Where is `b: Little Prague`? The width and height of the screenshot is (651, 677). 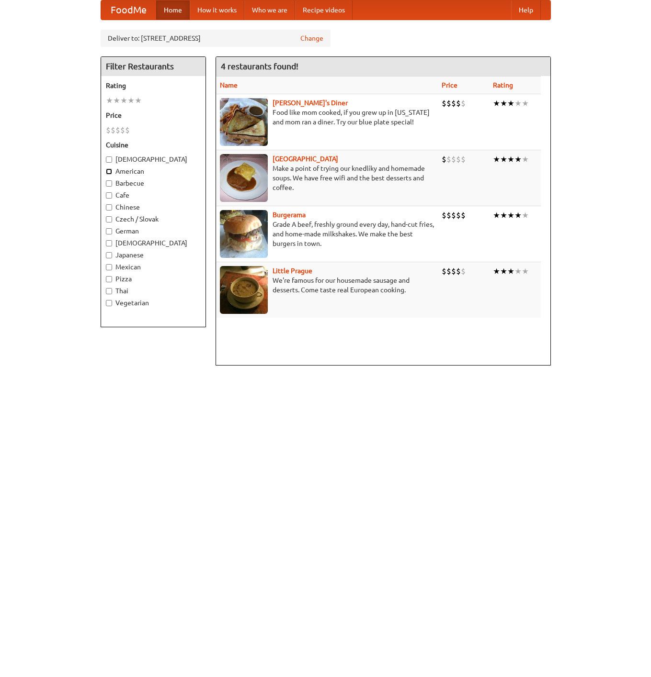
b: Little Prague is located at coordinates (292, 271).